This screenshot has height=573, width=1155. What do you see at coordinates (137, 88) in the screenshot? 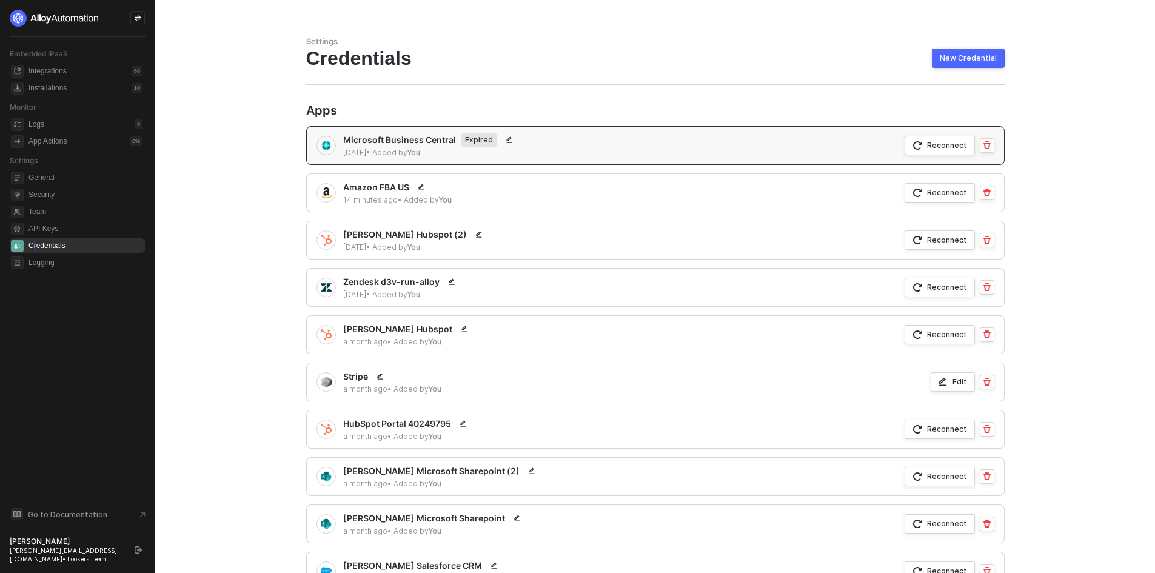
I see `div: 10` at bounding box center [137, 88].